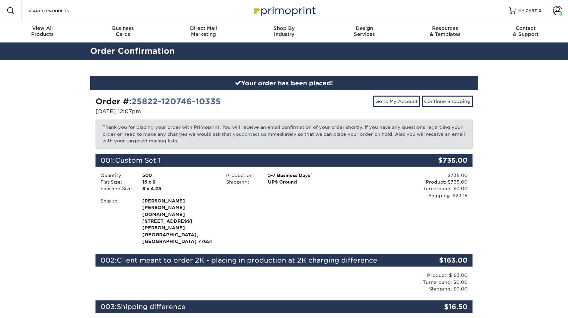 The image size is (568, 318). Describe the element at coordinates (42, 31) in the screenshot. I see `div: Products` at that location.